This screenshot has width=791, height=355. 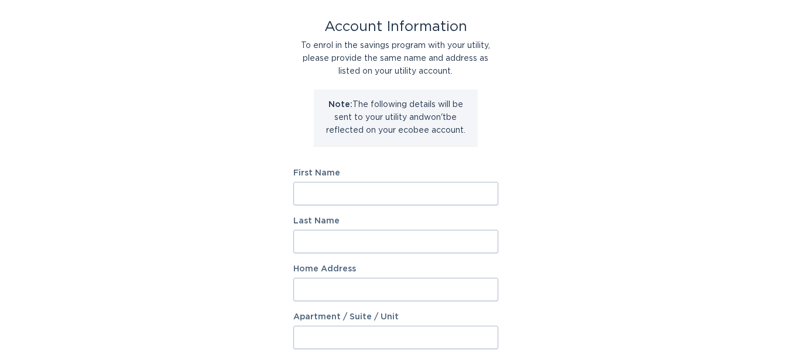 I want to click on label: Home Address, so click(x=396, y=269).